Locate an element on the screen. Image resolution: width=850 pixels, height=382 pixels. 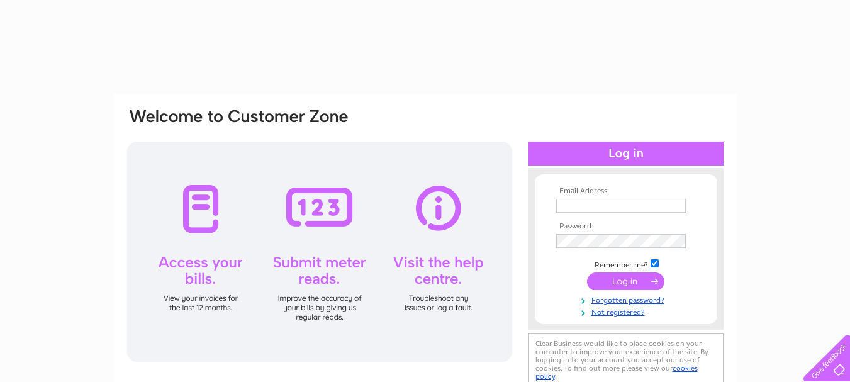
a: cookies policy is located at coordinates (616, 372).